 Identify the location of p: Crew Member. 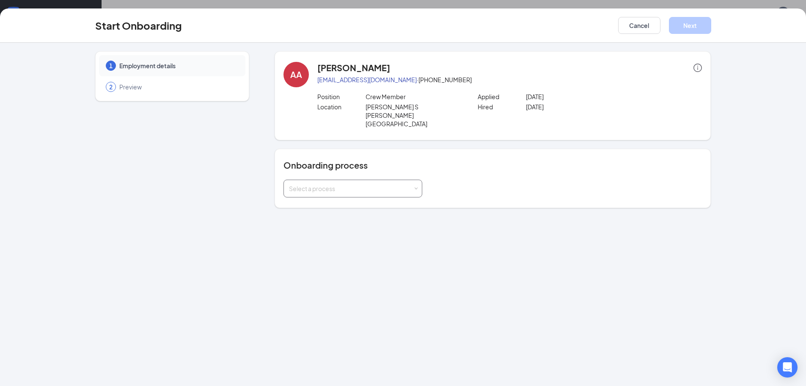
(414, 97).